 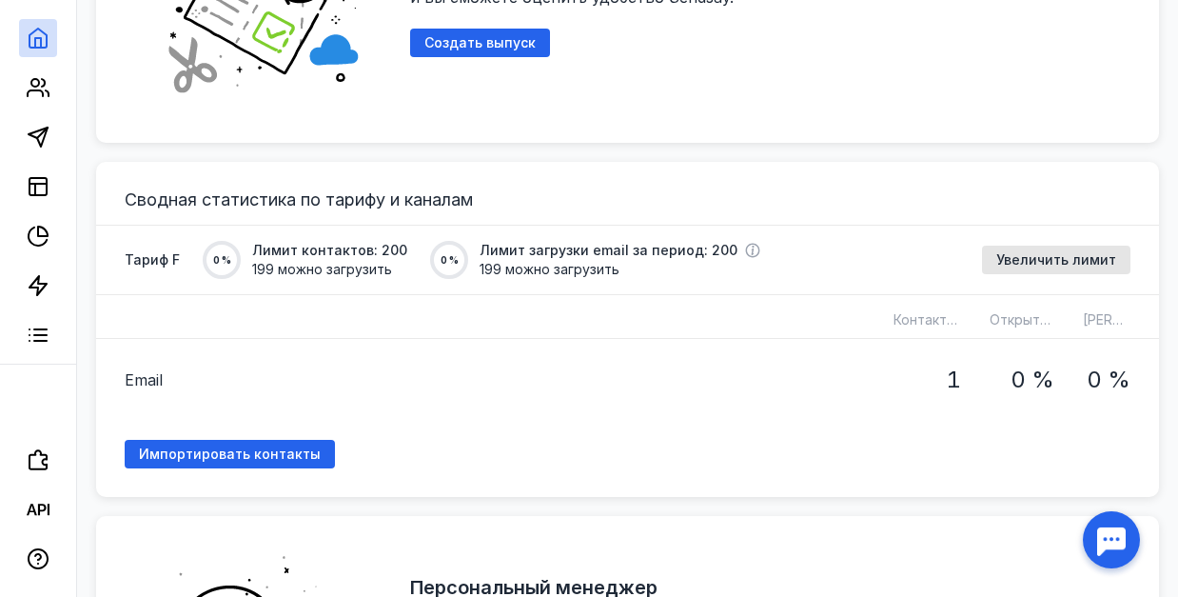 What do you see at coordinates (1056, 260) in the screenshot?
I see `button: Увеличить лимит` at bounding box center [1056, 260].